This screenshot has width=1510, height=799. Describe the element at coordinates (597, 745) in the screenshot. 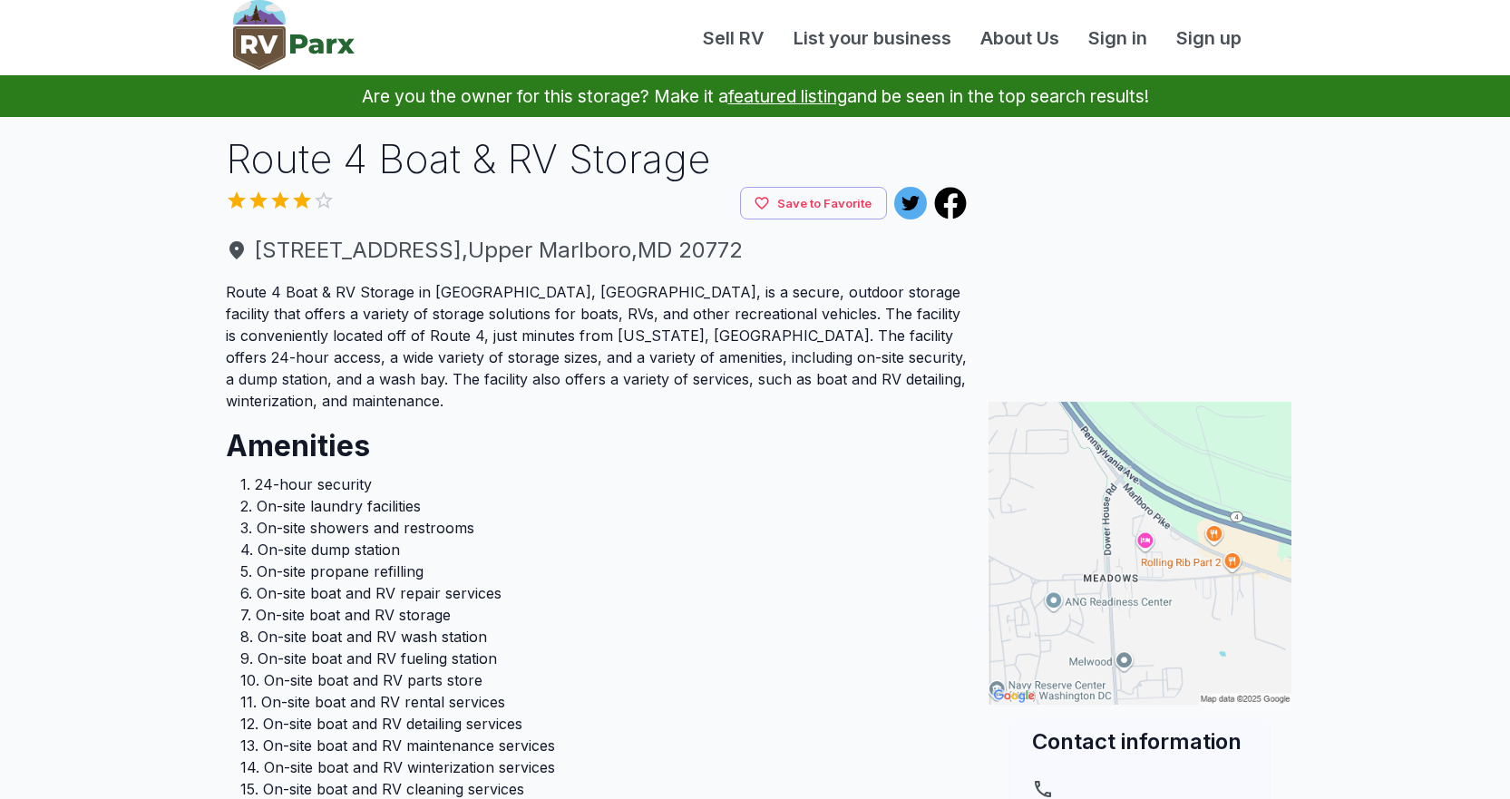

I see `li: 13. On-site boat and RV maintenance services` at that location.